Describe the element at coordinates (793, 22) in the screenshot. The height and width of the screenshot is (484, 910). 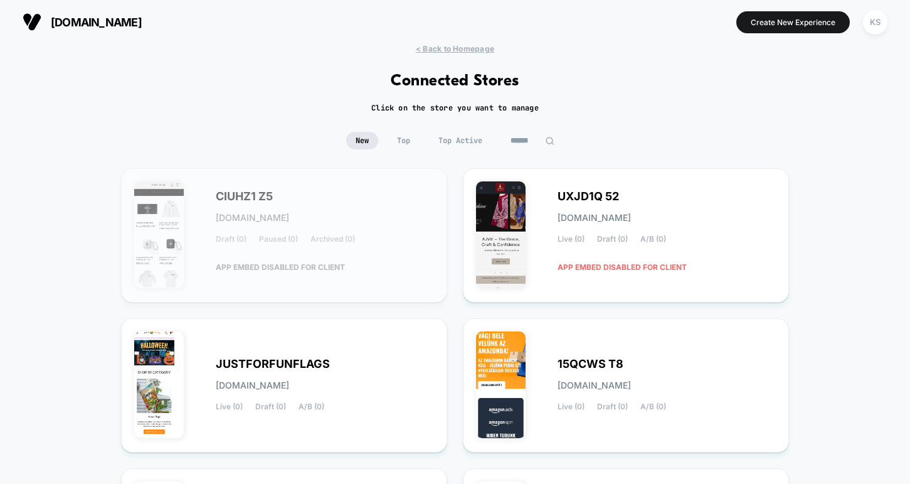
I see `button: Create New Experience` at that location.